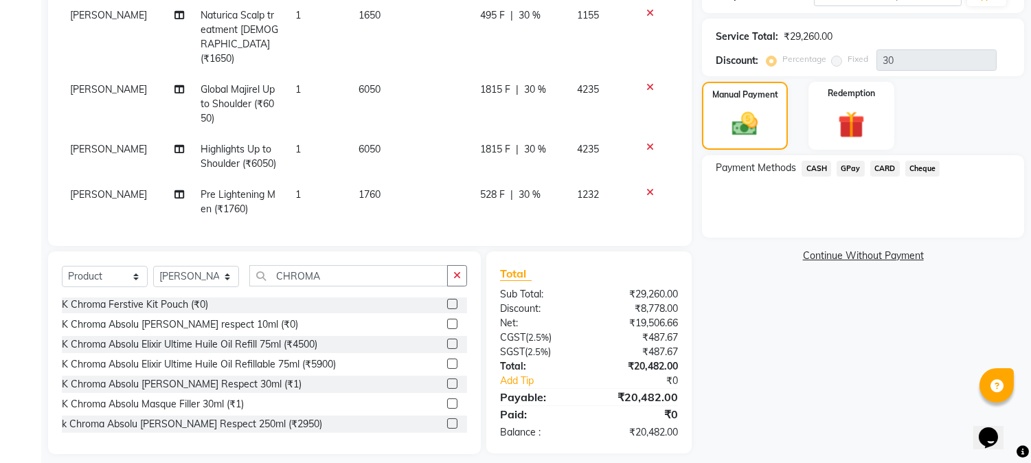  I want to click on img: _gift.svg, so click(851, 124).